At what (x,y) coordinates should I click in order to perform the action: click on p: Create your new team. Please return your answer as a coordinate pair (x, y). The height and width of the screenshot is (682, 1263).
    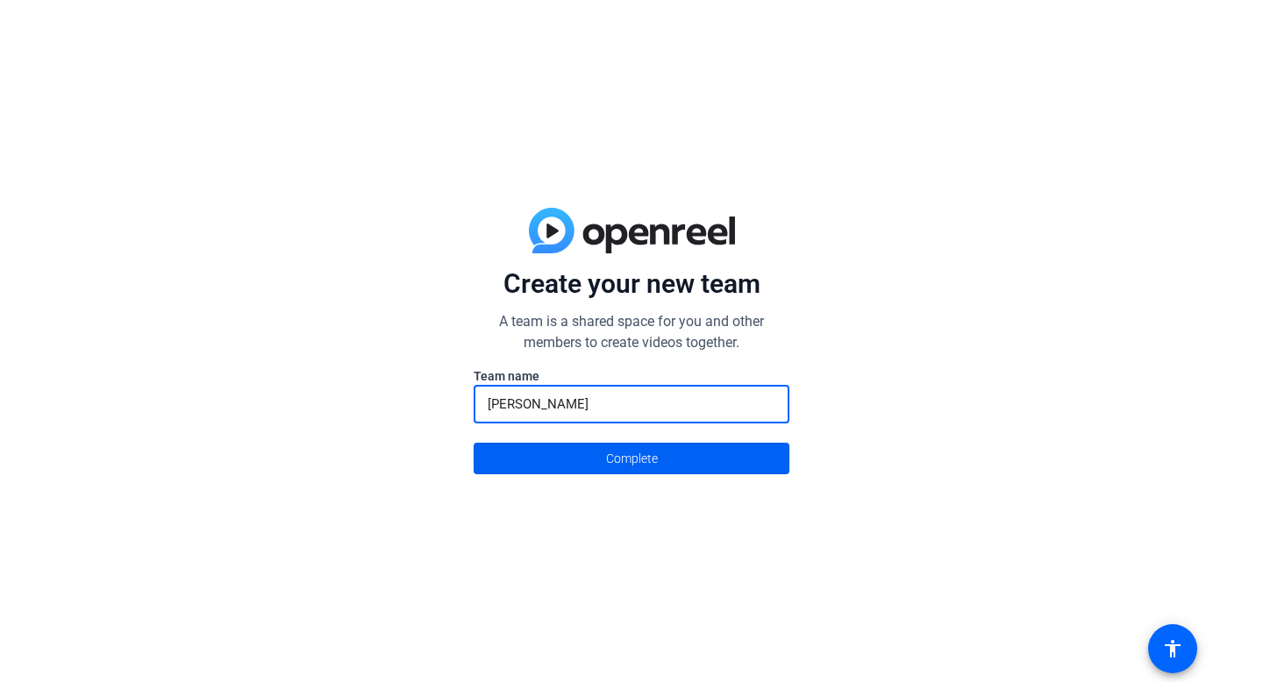
    Looking at the image, I should click on (631, 284).